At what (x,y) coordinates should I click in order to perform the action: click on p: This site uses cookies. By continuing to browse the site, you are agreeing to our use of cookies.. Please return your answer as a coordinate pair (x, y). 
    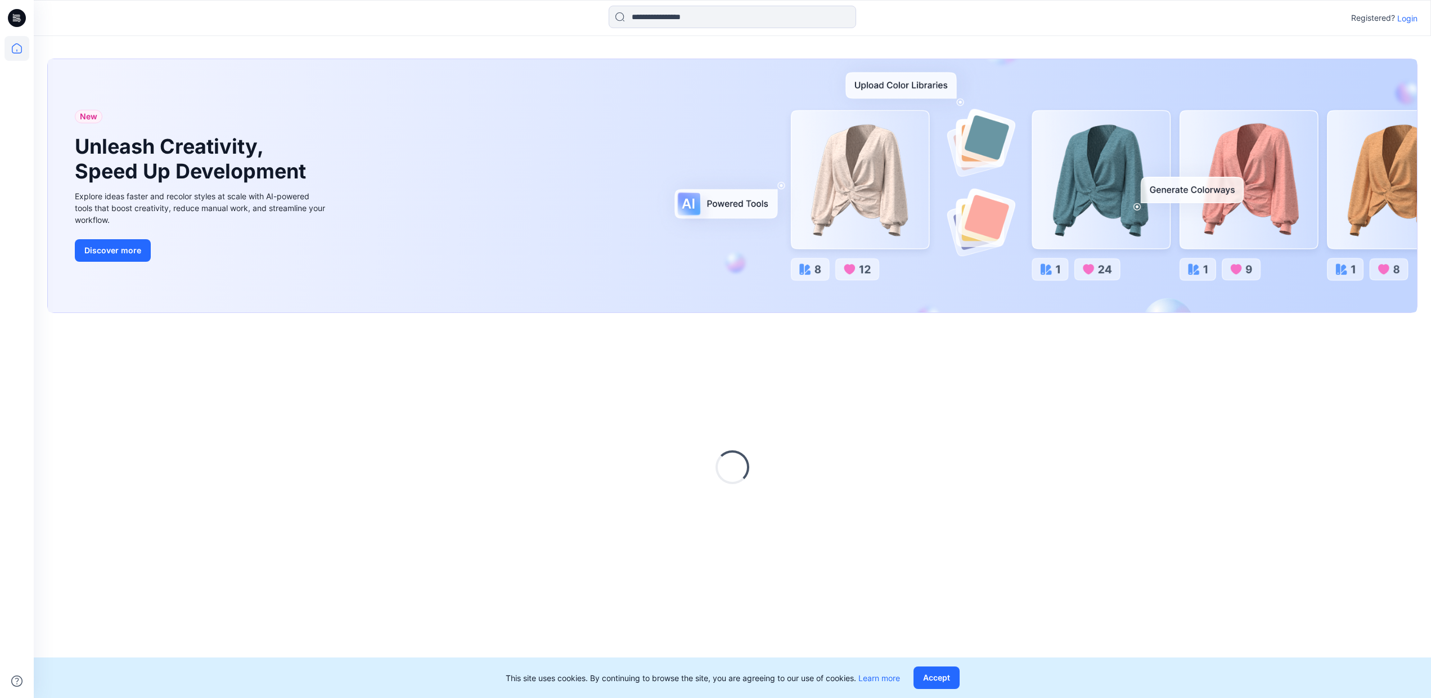
    Looking at the image, I should click on (703, 677).